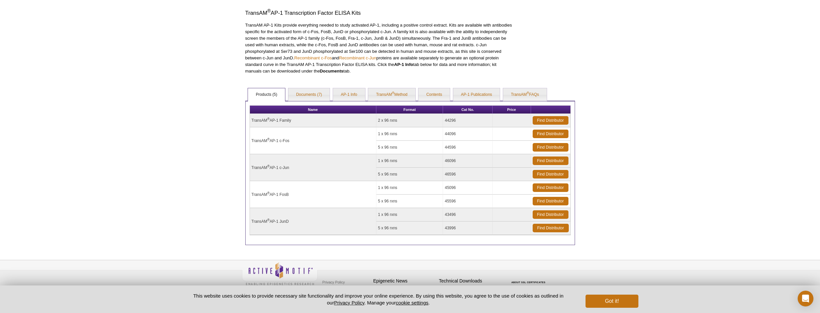 The image size is (820, 313). What do you see at coordinates (379, 300) in the screenshot?
I see `p: This website uses cookies to provide necessary site functionality and improve your online experie...` at bounding box center [379, 300].